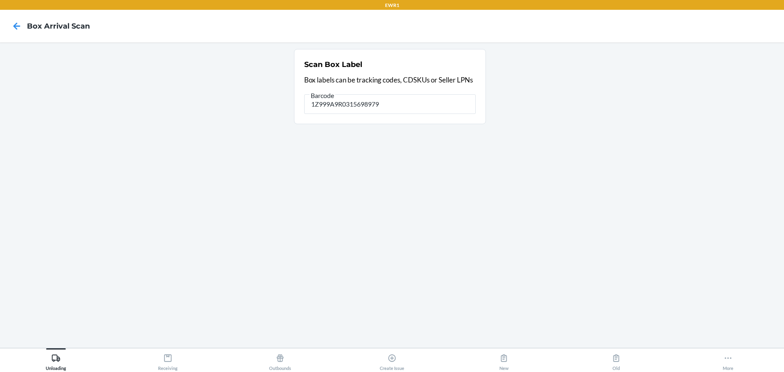 The image size is (784, 372). I want to click on p: Box labels can be tracking codes, CDSKUs or Seller LPNs, so click(390, 80).